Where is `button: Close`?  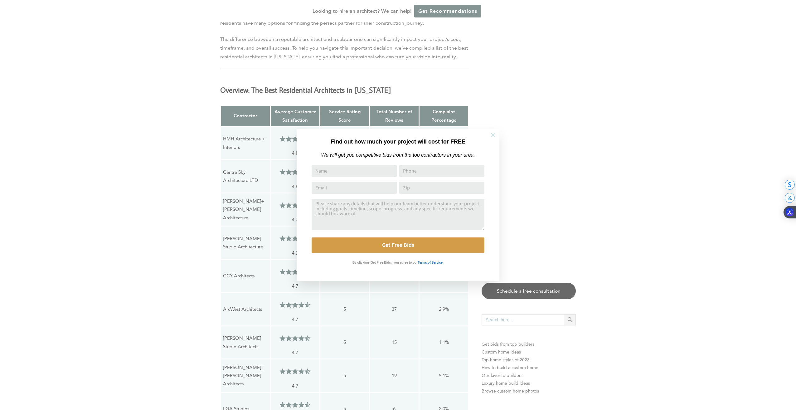
button: Close is located at coordinates (493, 135).